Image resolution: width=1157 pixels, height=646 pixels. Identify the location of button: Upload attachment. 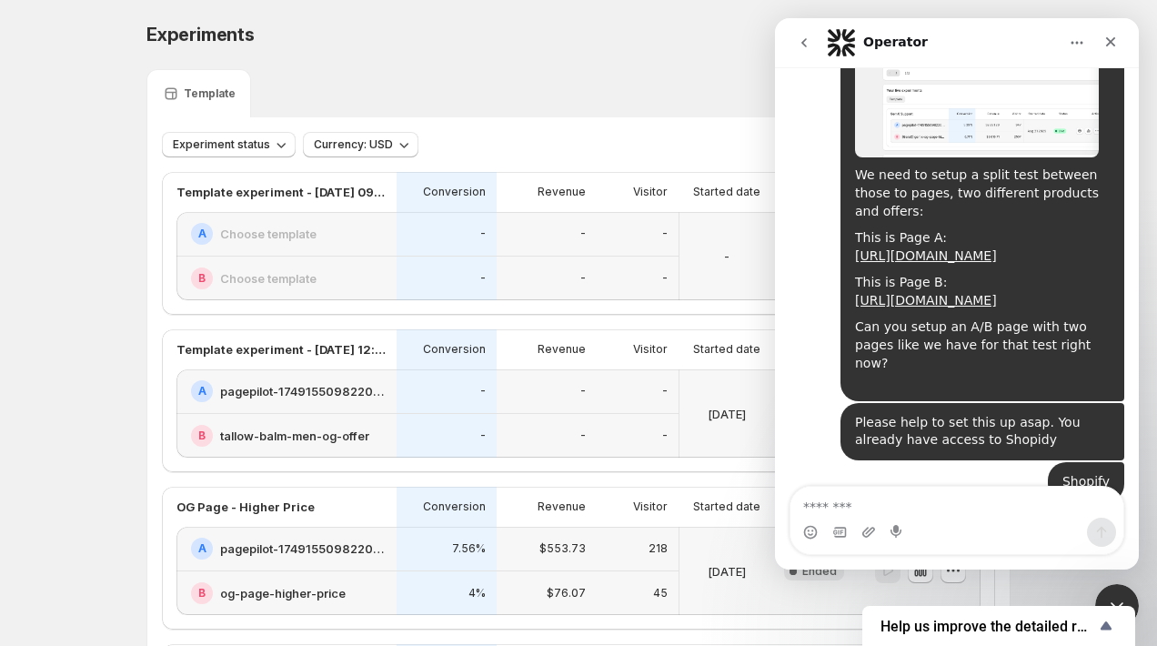
(94, 514).